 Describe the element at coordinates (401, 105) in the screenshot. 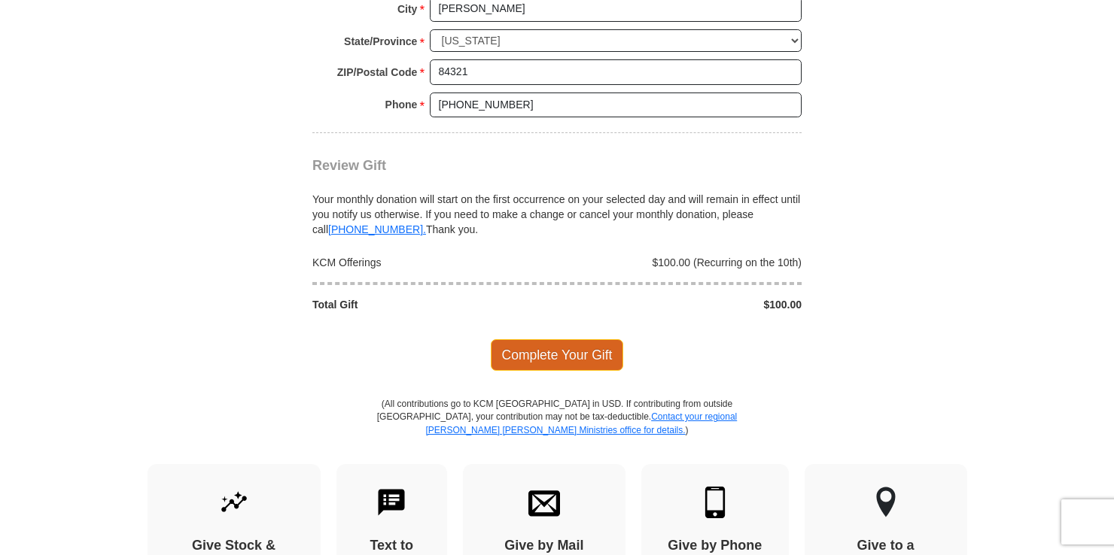

I see `strong: Phone` at that location.